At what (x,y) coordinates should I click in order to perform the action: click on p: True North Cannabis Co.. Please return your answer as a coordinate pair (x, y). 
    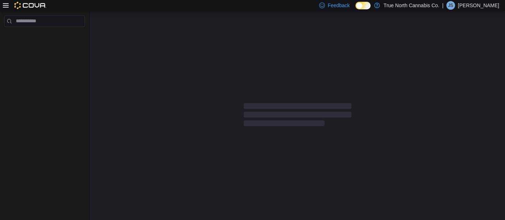
    Looking at the image, I should click on (411, 5).